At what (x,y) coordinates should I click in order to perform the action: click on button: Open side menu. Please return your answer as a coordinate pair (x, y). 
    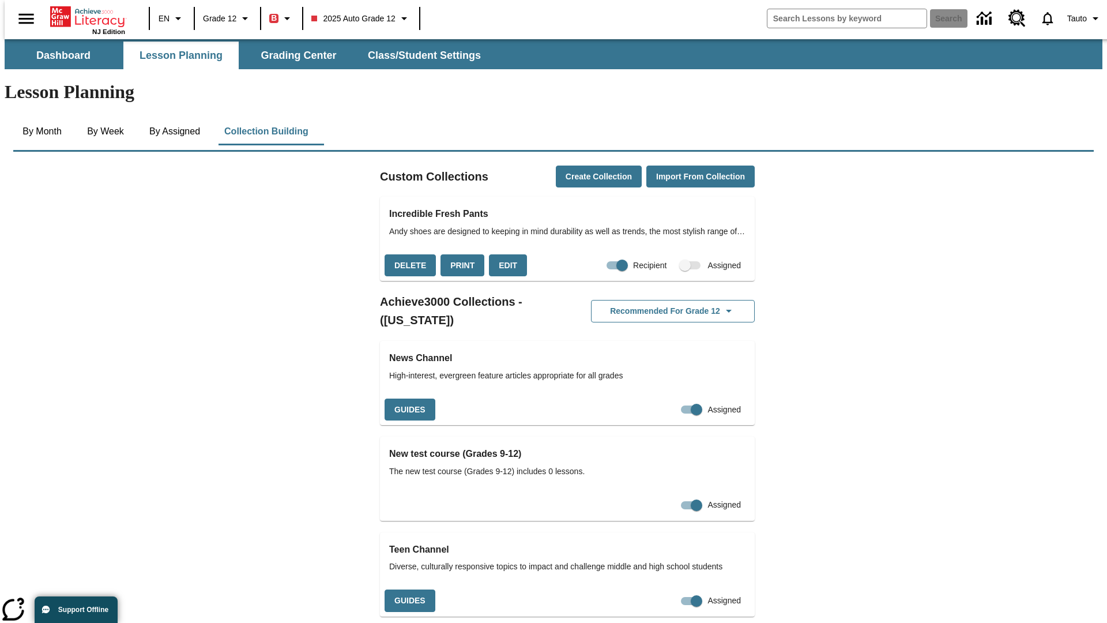
    Looking at the image, I should click on (26, 18).